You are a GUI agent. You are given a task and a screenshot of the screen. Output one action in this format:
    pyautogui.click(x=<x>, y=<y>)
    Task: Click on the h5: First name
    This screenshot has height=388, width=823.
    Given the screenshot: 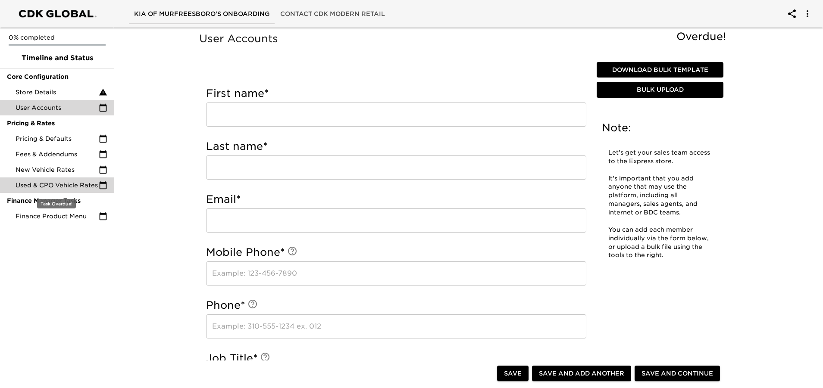 What is the action you would take?
    pyautogui.click(x=396, y=94)
    